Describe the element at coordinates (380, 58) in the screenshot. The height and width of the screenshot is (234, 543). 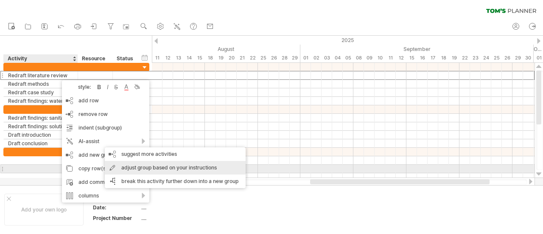
I see `div: Wednesday, 10 September 2025` at that location.